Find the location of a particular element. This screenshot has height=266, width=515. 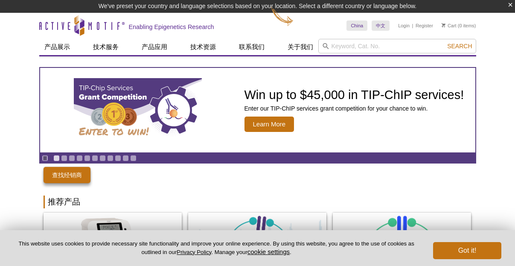

a: 查找经销商 is located at coordinates (67, 175).